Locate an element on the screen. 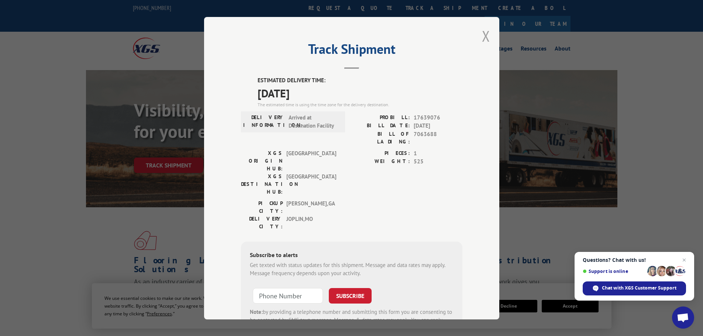  label: WEIGHT: is located at coordinates (381, 162).